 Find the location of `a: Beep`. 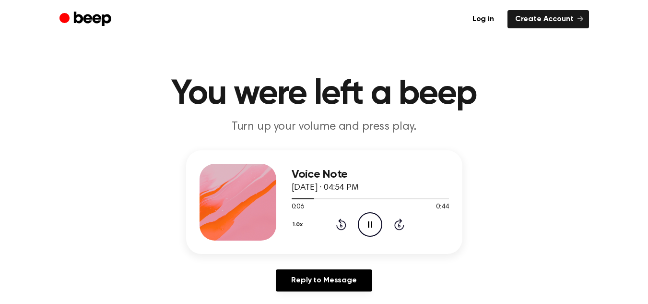

a: Beep is located at coordinates (86, 19).